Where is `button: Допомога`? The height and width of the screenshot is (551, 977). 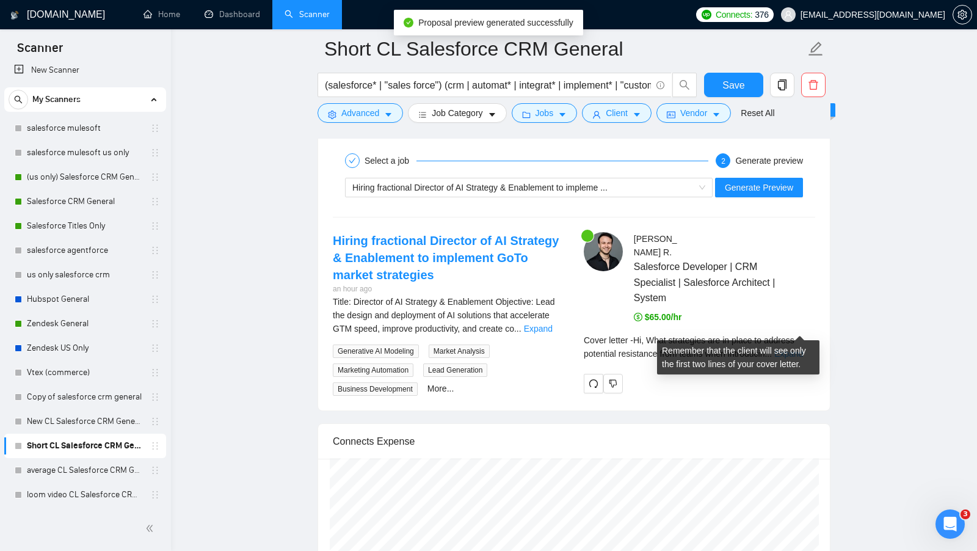 button: Допомога is located at coordinates (203, 406).